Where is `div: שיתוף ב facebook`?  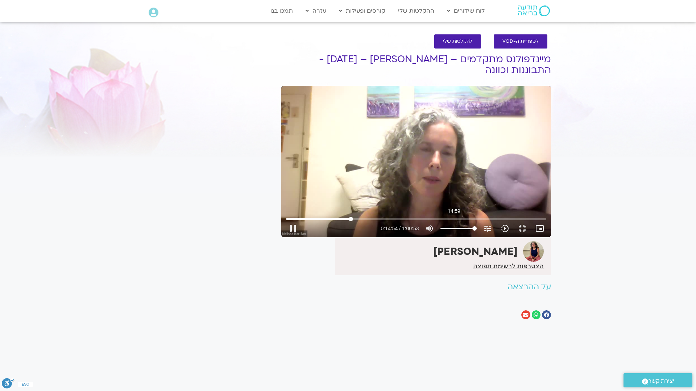 div: שיתוף ב facebook is located at coordinates (546, 315).